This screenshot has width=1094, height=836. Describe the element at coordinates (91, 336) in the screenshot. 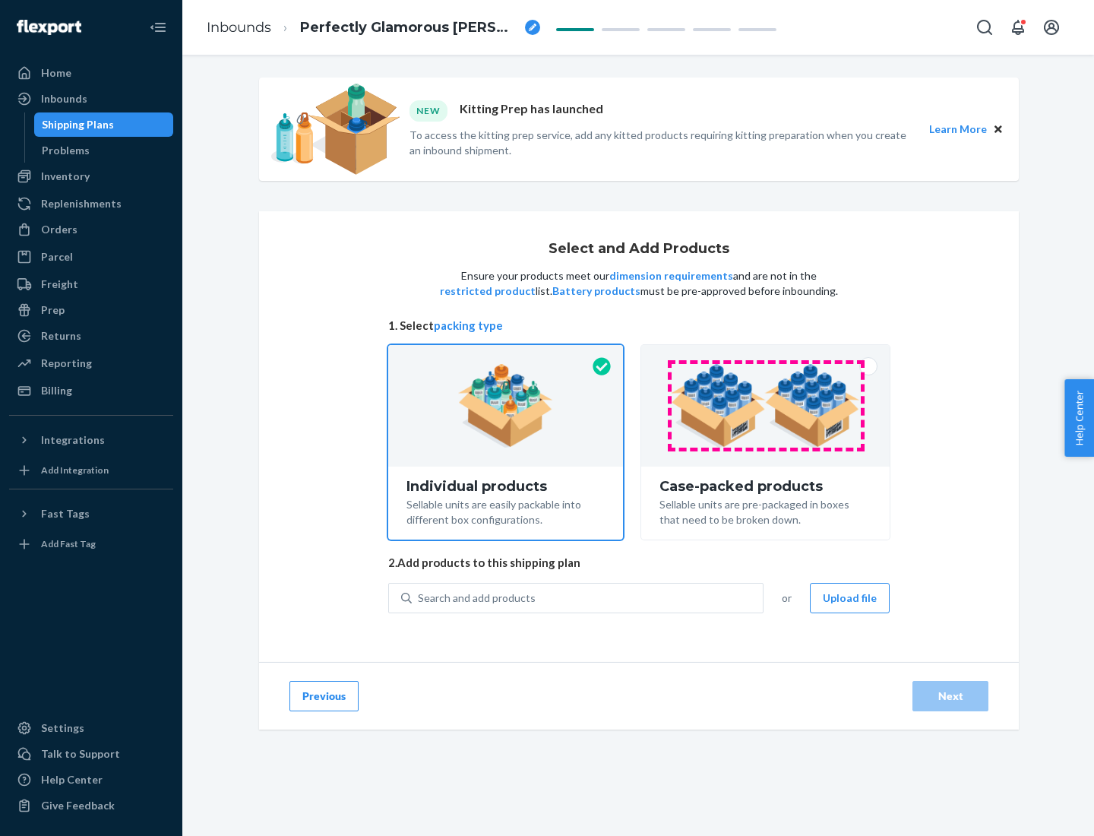

I see `a: Returns` at that location.